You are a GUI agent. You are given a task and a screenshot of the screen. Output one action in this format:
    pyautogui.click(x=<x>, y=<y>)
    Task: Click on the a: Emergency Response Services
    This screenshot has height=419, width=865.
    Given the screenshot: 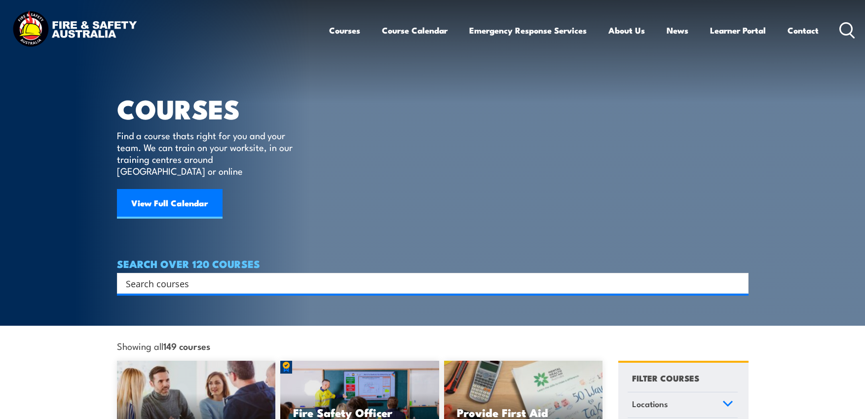 What is the action you would take?
    pyautogui.click(x=528, y=30)
    